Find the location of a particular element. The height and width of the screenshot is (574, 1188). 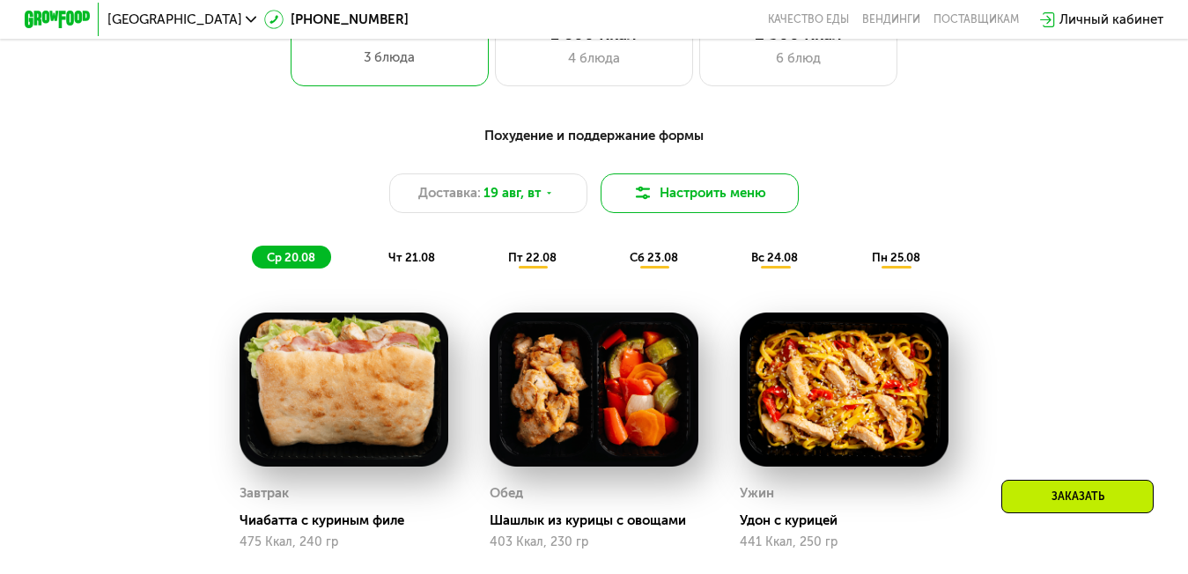

span: Доставка: is located at coordinates (449, 193).